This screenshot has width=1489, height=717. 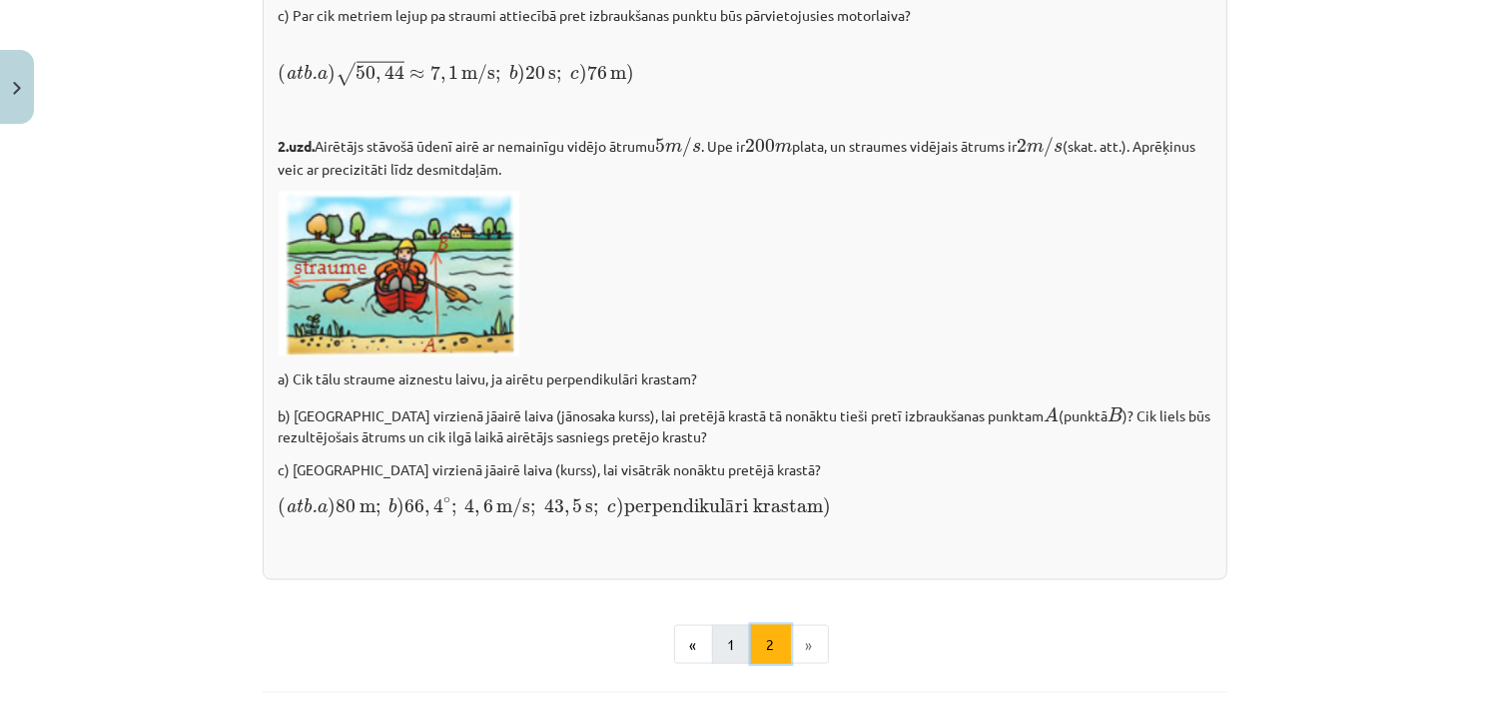 What do you see at coordinates (394, 72) in the screenshot?
I see `span: 44` at bounding box center [394, 72].